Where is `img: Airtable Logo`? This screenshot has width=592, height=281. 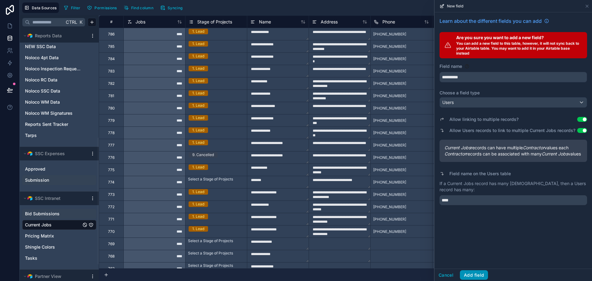
img: Airtable Logo is located at coordinates (30, 36).